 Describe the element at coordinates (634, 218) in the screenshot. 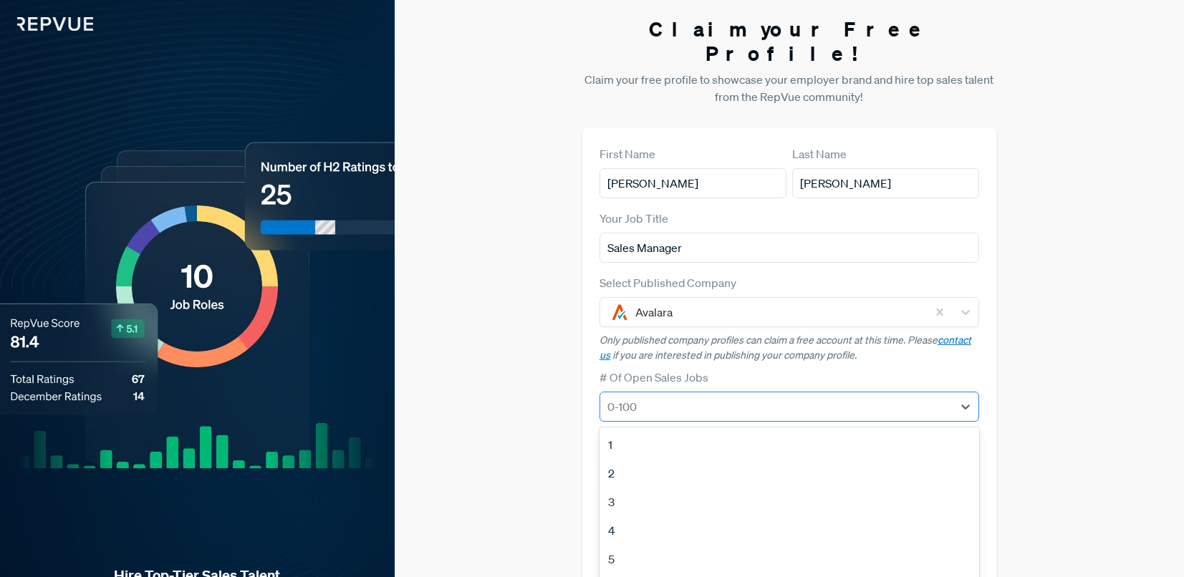

I see `label: Your Job Title` at that location.